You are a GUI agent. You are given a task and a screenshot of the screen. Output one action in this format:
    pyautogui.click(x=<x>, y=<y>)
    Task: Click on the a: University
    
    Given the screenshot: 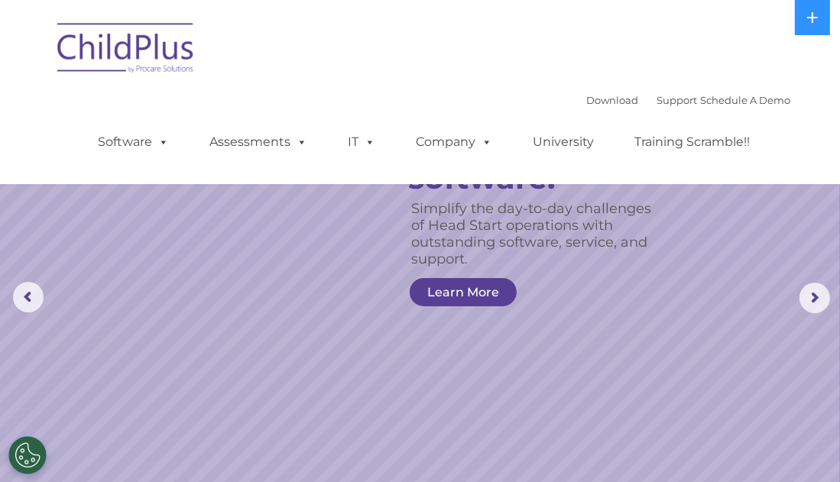 What is the action you would take?
    pyautogui.click(x=564, y=142)
    